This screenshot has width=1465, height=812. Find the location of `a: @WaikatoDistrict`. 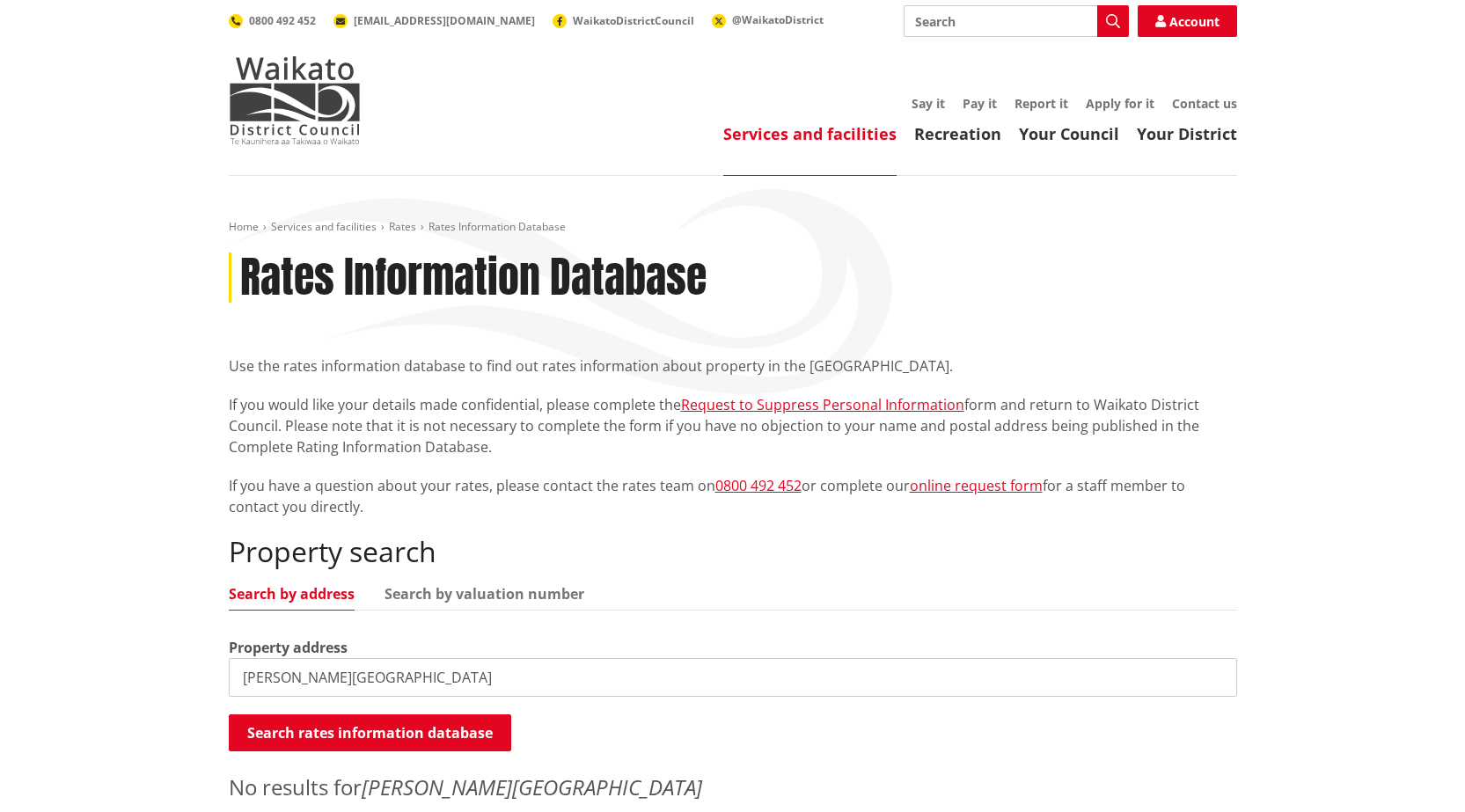

a: @WaikatoDistrict is located at coordinates (767, 19).